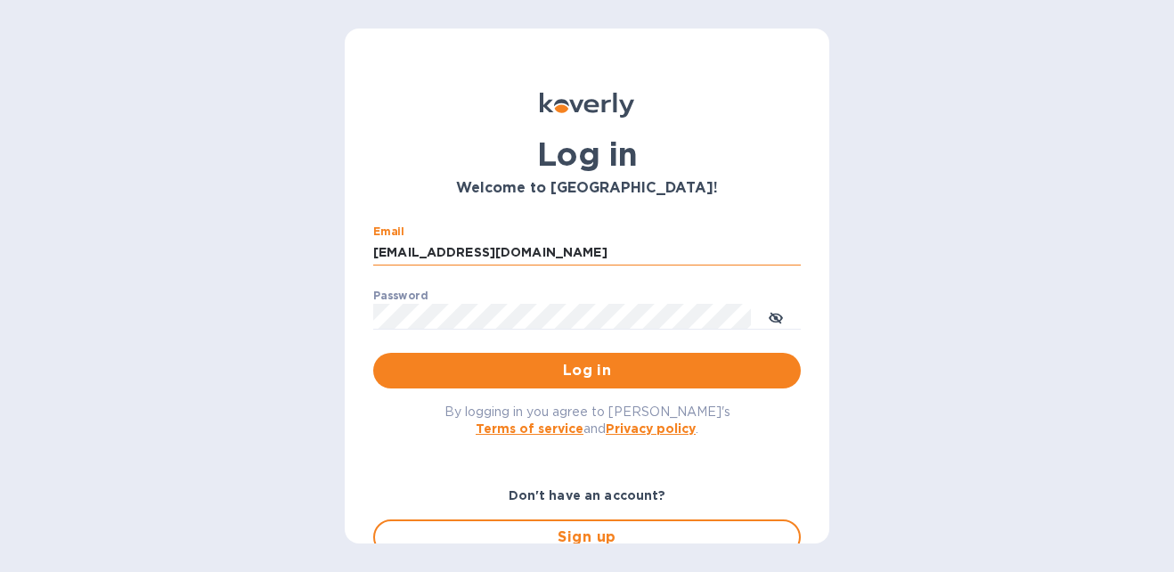 The width and height of the screenshot is (1174, 572). Describe the element at coordinates (587, 371) in the screenshot. I see `button: Log in` at that location.